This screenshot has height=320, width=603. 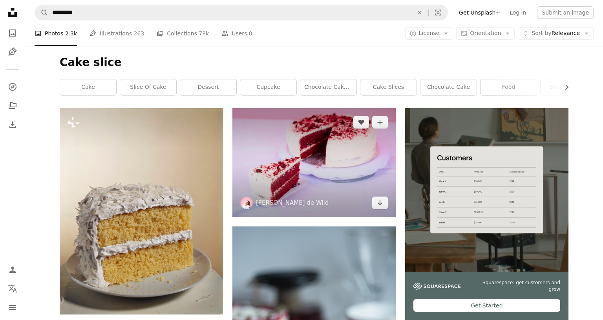 What do you see at coordinates (139, 33) in the screenshot?
I see `span: 263` at bounding box center [139, 33].